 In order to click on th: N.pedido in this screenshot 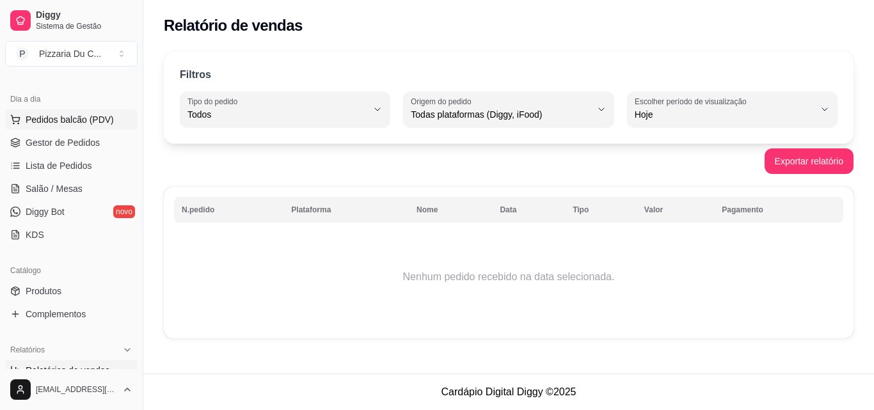, I will do `click(228, 210)`.